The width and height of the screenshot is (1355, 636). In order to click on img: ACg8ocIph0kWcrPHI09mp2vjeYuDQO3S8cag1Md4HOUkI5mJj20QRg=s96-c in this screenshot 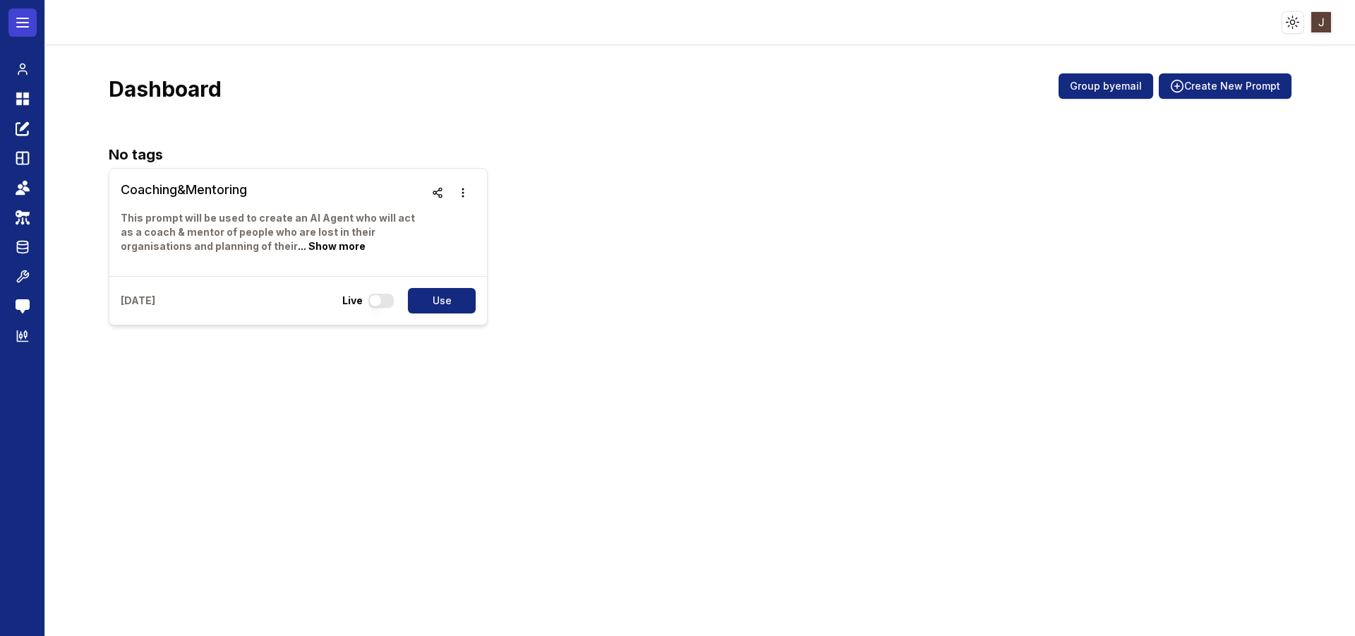, I will do `click(1322, 22)`.